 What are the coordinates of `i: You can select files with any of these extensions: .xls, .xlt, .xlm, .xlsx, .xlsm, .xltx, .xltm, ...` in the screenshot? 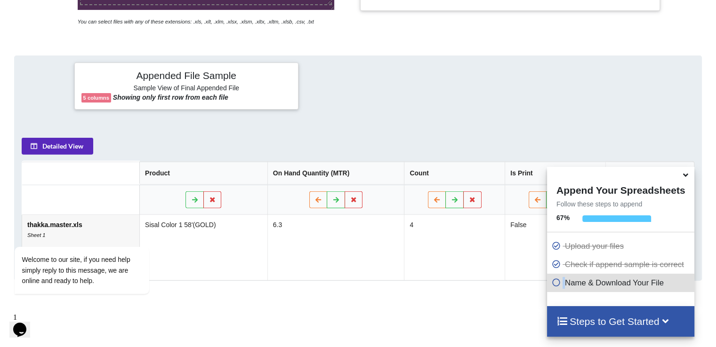 It's located at (196, 22).